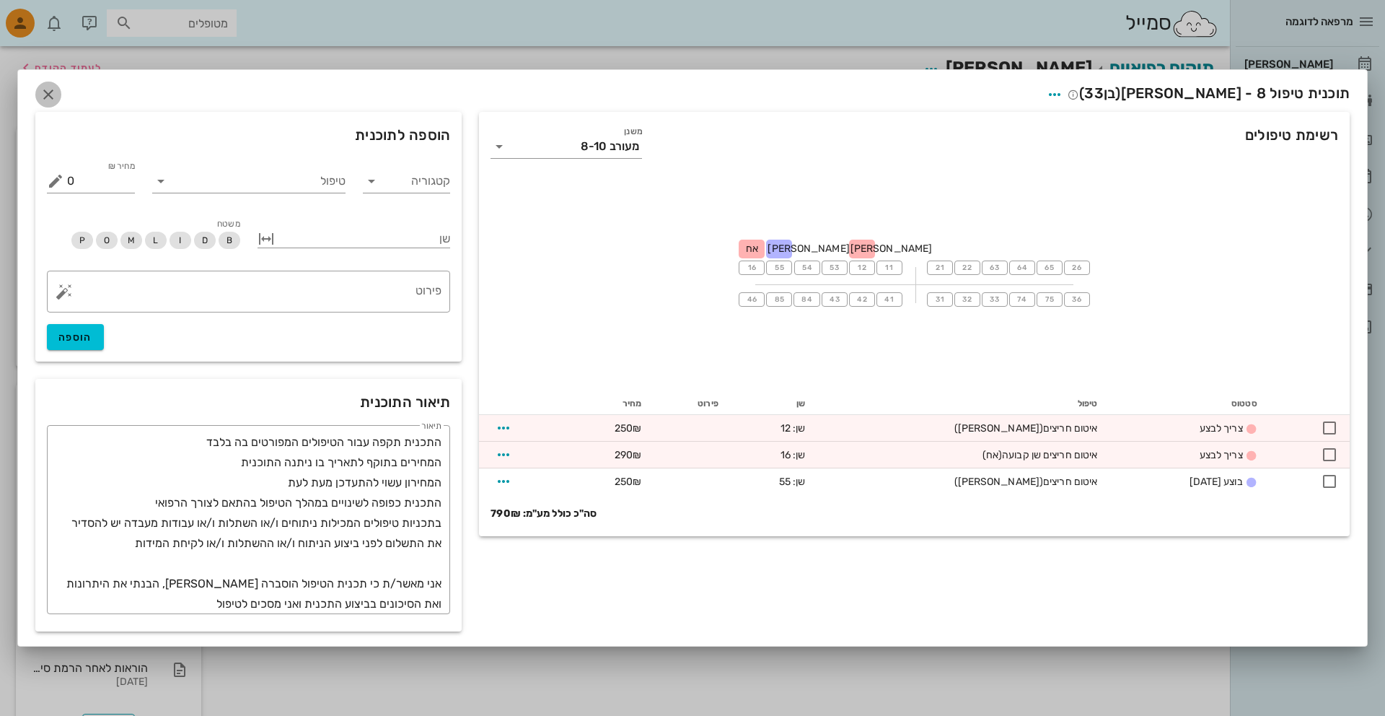 The image size is (1385, 716). I want to click on span: 21, so click(940, 268).